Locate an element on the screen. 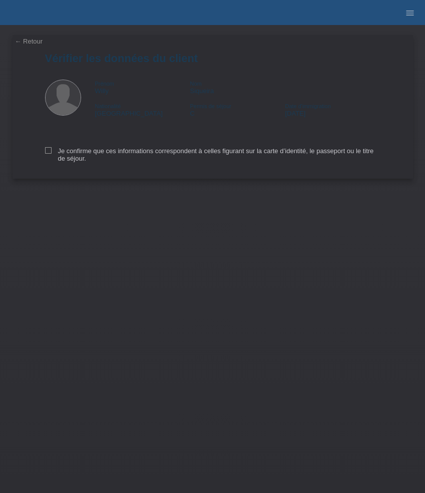 The image size is (425, 493). h1: Vérifier les données du client is located at coordinates (213, 58).